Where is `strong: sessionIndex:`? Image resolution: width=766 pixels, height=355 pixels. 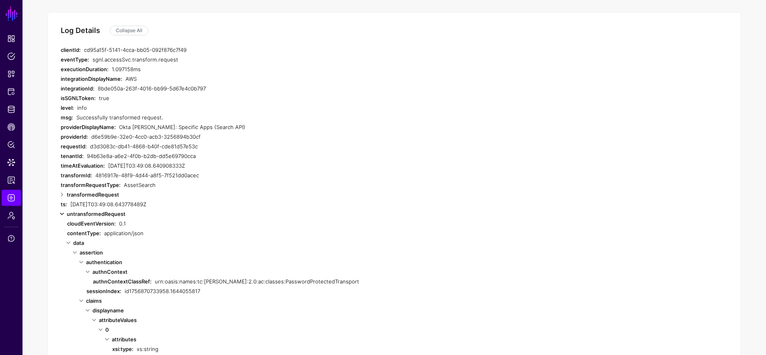 strong: sessionIndex: is located at coordinates (104, 291).